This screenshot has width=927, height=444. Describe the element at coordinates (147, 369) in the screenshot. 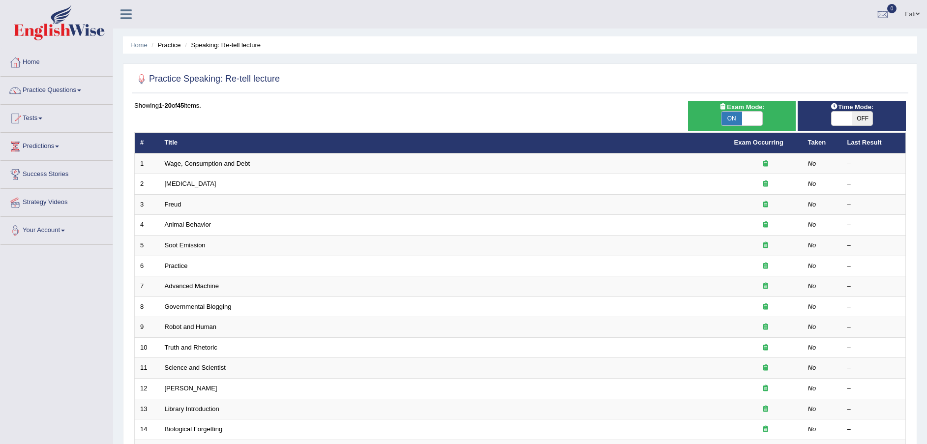

I see `td: 11` at that location.